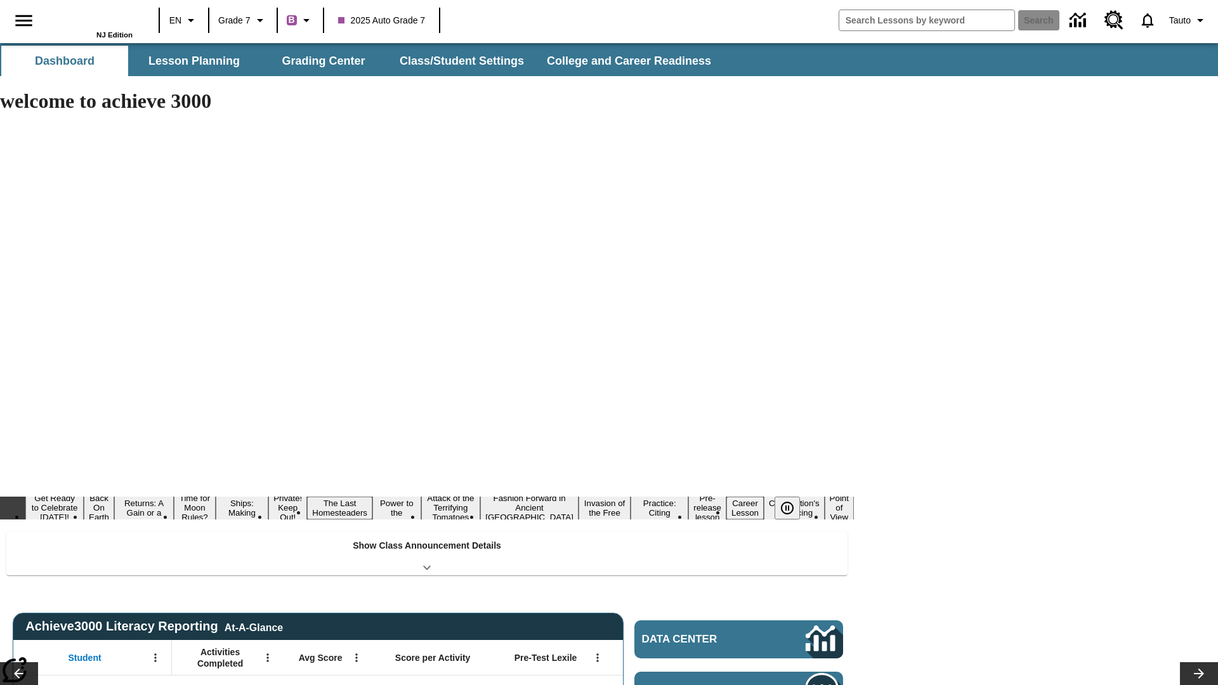  I want to click on button: Slide 13 Pre-release lesson, so click(707, 507).